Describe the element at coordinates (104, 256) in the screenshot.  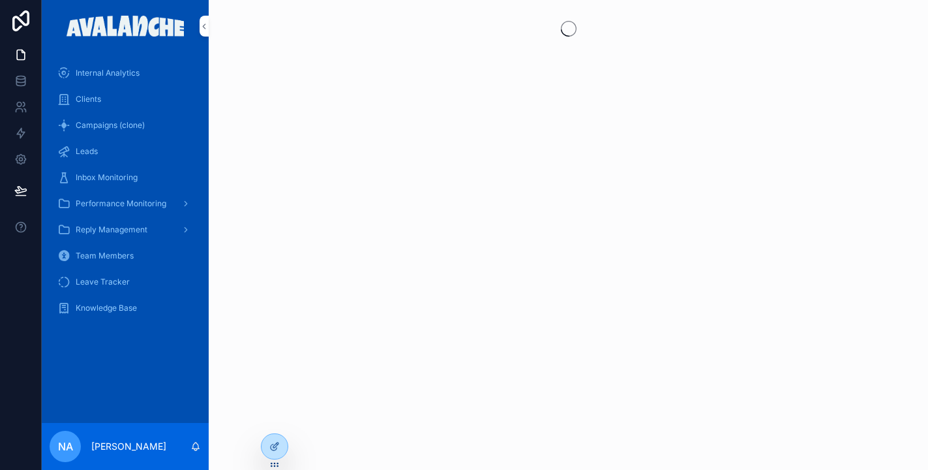
I see `span: Team Members` at that location.